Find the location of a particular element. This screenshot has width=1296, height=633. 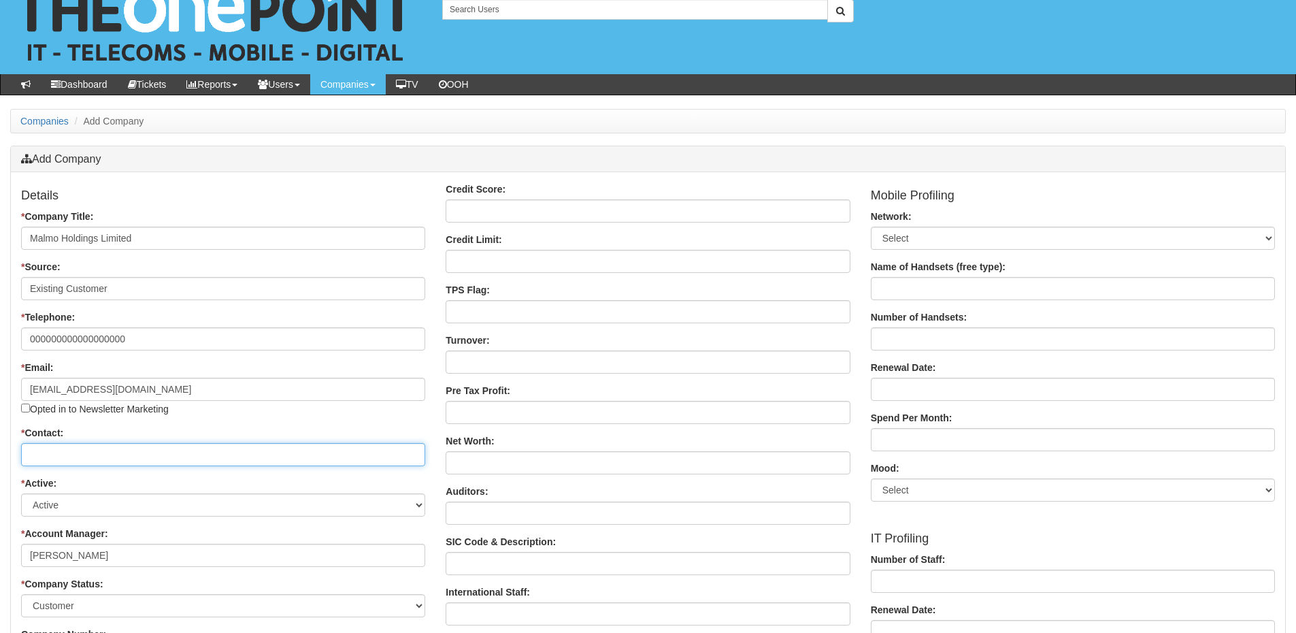

h4: Mobile Profiling is located at coordinates (1073, 196).